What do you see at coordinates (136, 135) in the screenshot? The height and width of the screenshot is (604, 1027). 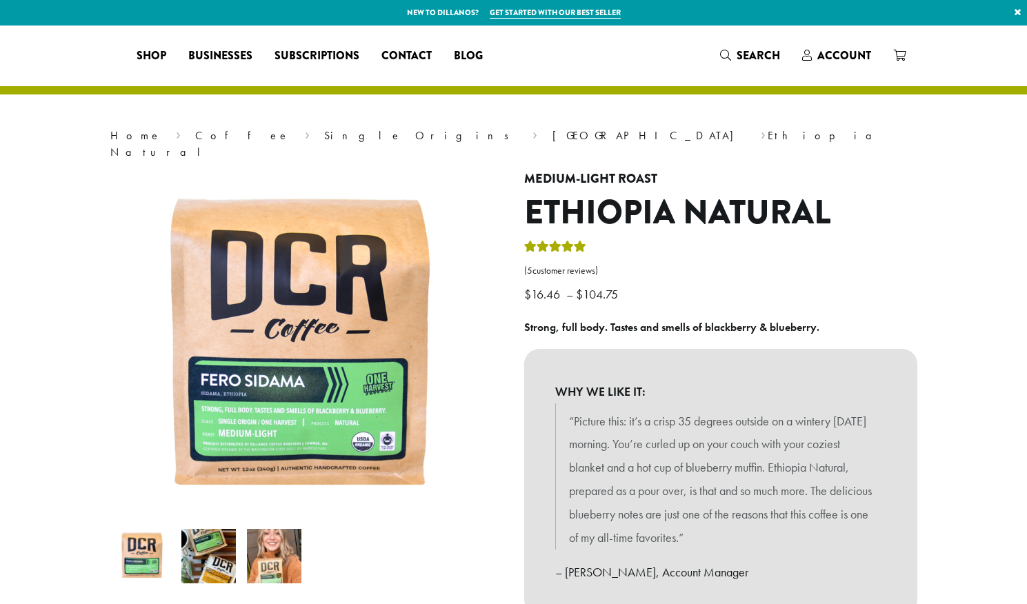 I see `a: Home` at bounding box center [136, 135].